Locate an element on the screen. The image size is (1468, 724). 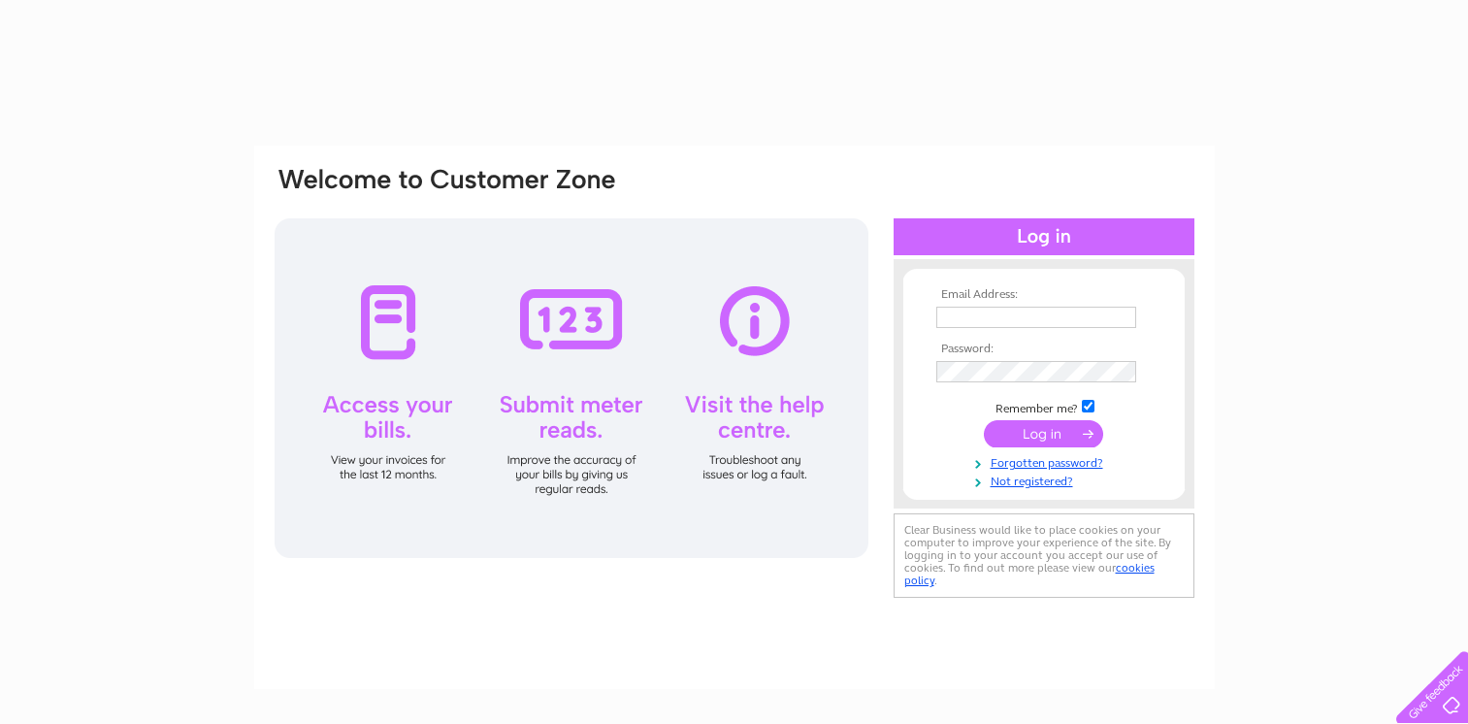
input: Submit is located at coordinates (1043, 434).